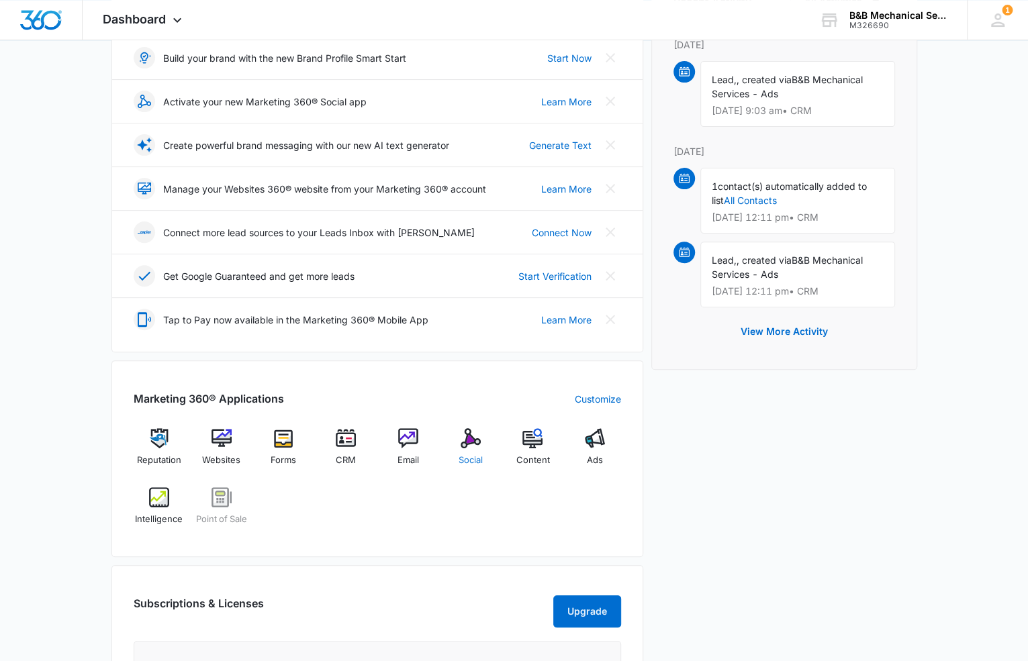  Describe the element at coordinates (222, 520) in the screenshot. I see `span: Point of Sale` at that location.